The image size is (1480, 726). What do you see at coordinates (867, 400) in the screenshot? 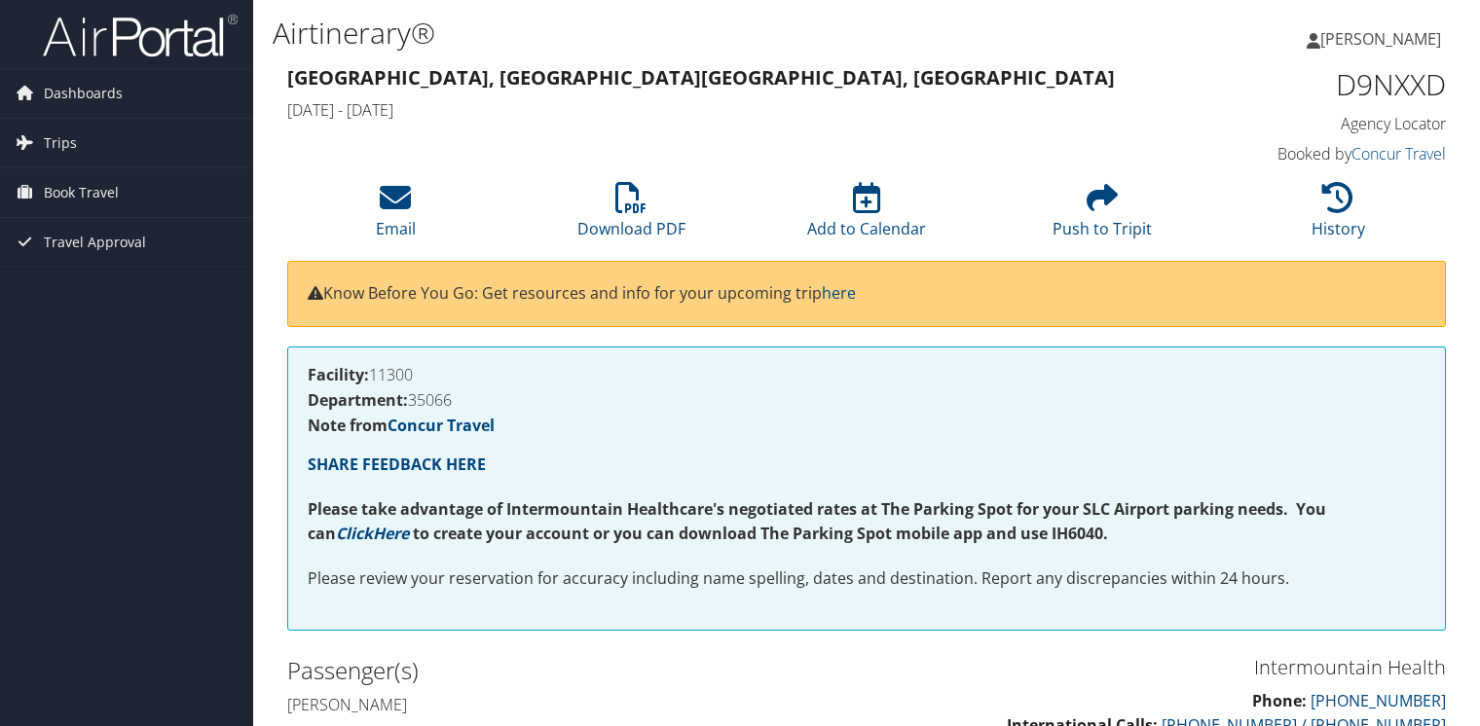
I see `h4: 35066` at bounding box center [867, 400].